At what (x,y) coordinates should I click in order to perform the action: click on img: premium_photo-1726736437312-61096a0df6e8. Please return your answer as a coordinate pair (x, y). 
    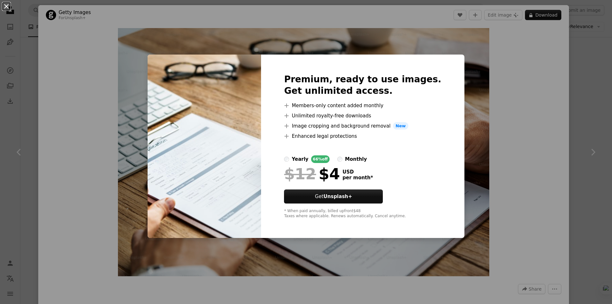
    Looking at the image, I should click on (204, 146).